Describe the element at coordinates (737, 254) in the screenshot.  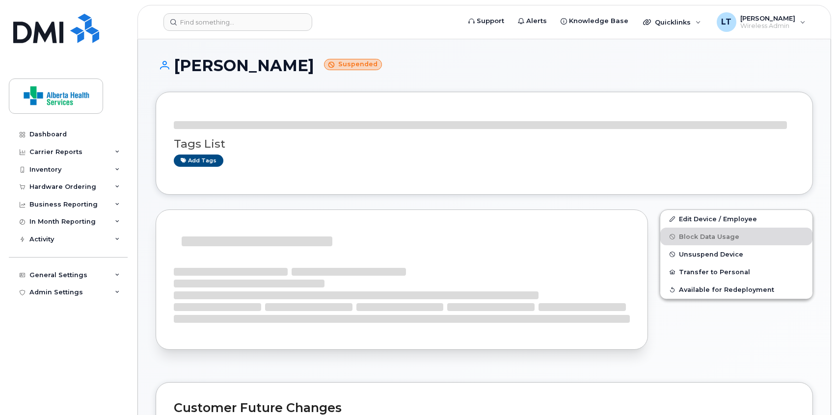
I see `button: Unsuspend Device` at that location.